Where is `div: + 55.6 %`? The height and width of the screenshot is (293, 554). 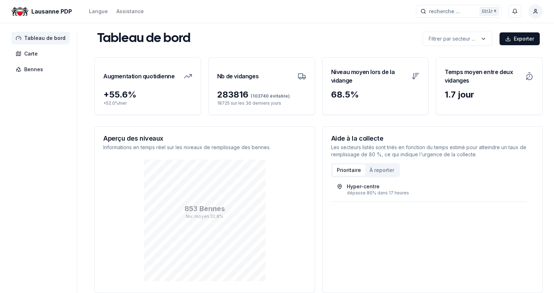
div: + 55.6 % is located at coordinates (148, 95).